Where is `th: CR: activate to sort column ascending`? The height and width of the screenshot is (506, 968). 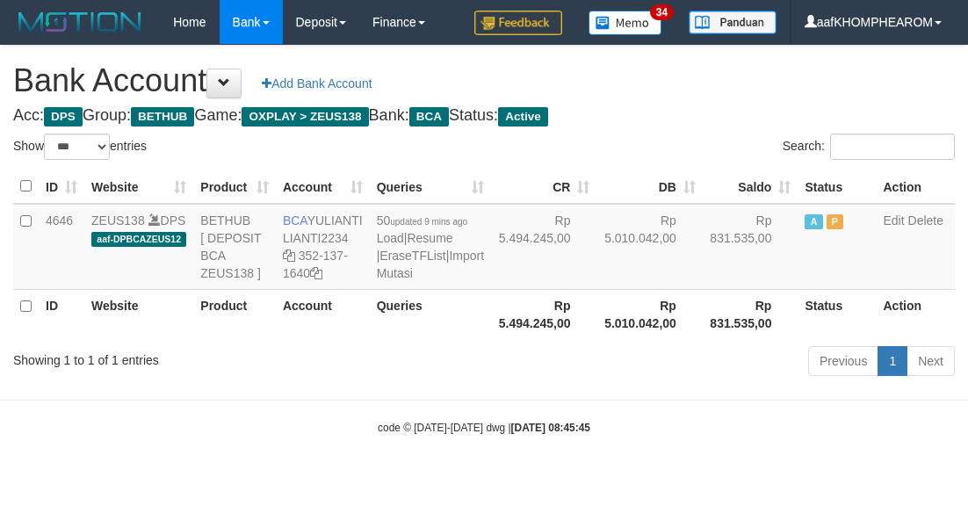 th: CR: activate to sort column ascending is located at coordinates (544, 186).